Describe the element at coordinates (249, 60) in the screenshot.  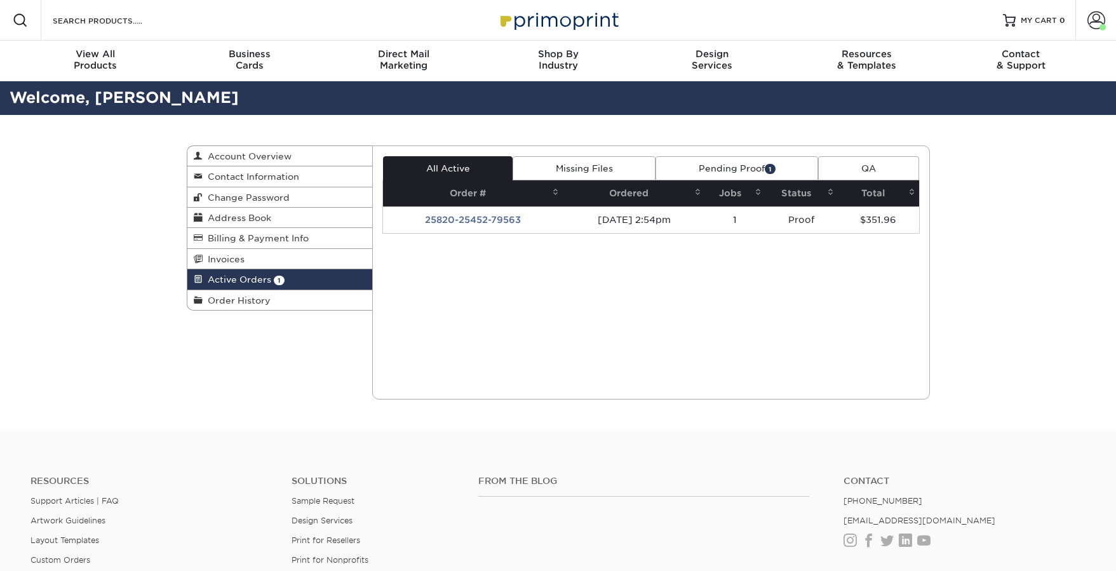
I see `div: Cards` at that location.